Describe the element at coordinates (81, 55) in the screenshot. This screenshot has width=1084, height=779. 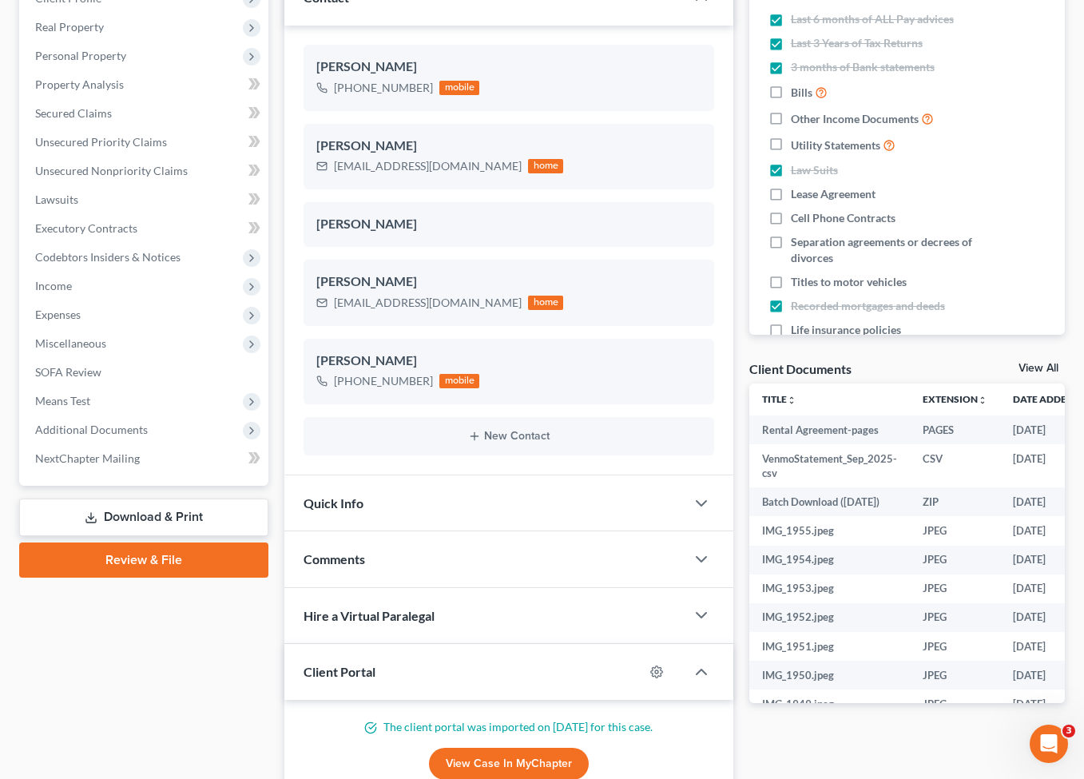
I see `span: Personal Property` at that location.